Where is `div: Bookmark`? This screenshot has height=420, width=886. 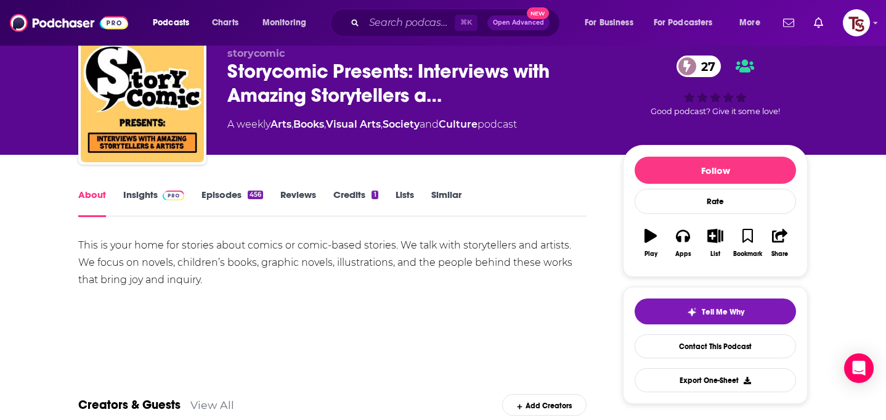 div: Bookmark is located at coordinates (747, 254).